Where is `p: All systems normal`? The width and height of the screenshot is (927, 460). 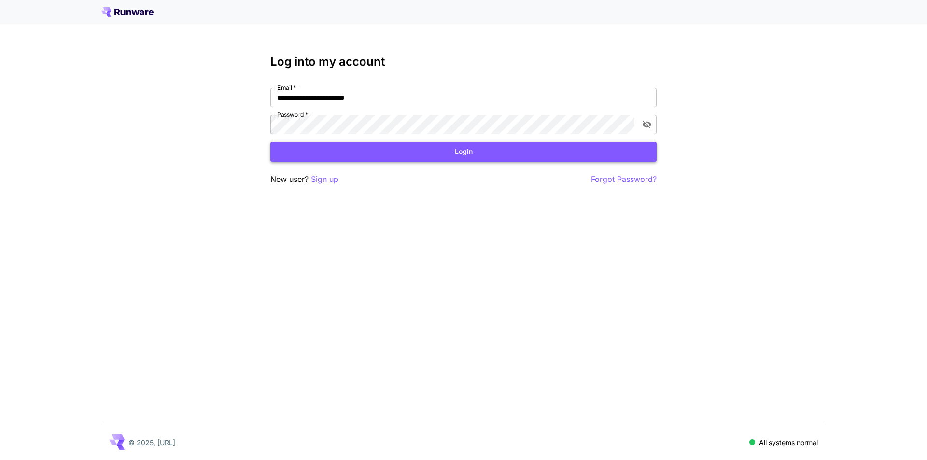
p: All systems normal is located at coordinates (789, 442).